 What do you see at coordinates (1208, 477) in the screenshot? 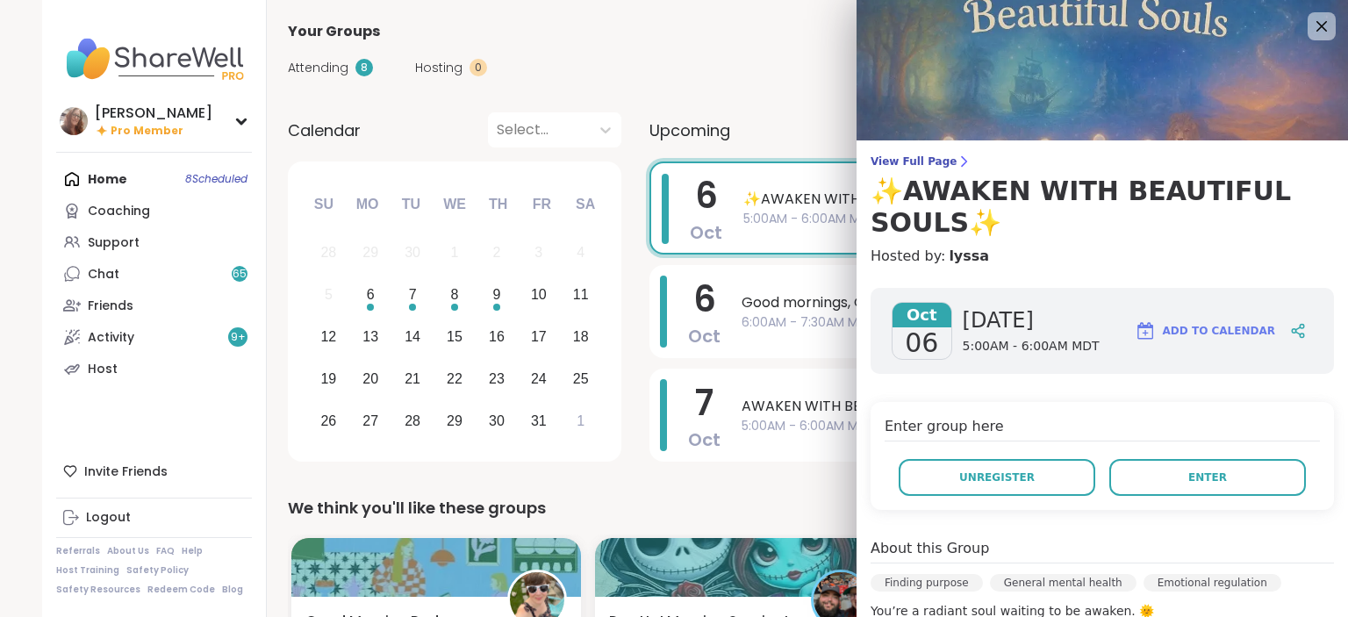
I see `span: Enter` at bounding box center [1208, 477].